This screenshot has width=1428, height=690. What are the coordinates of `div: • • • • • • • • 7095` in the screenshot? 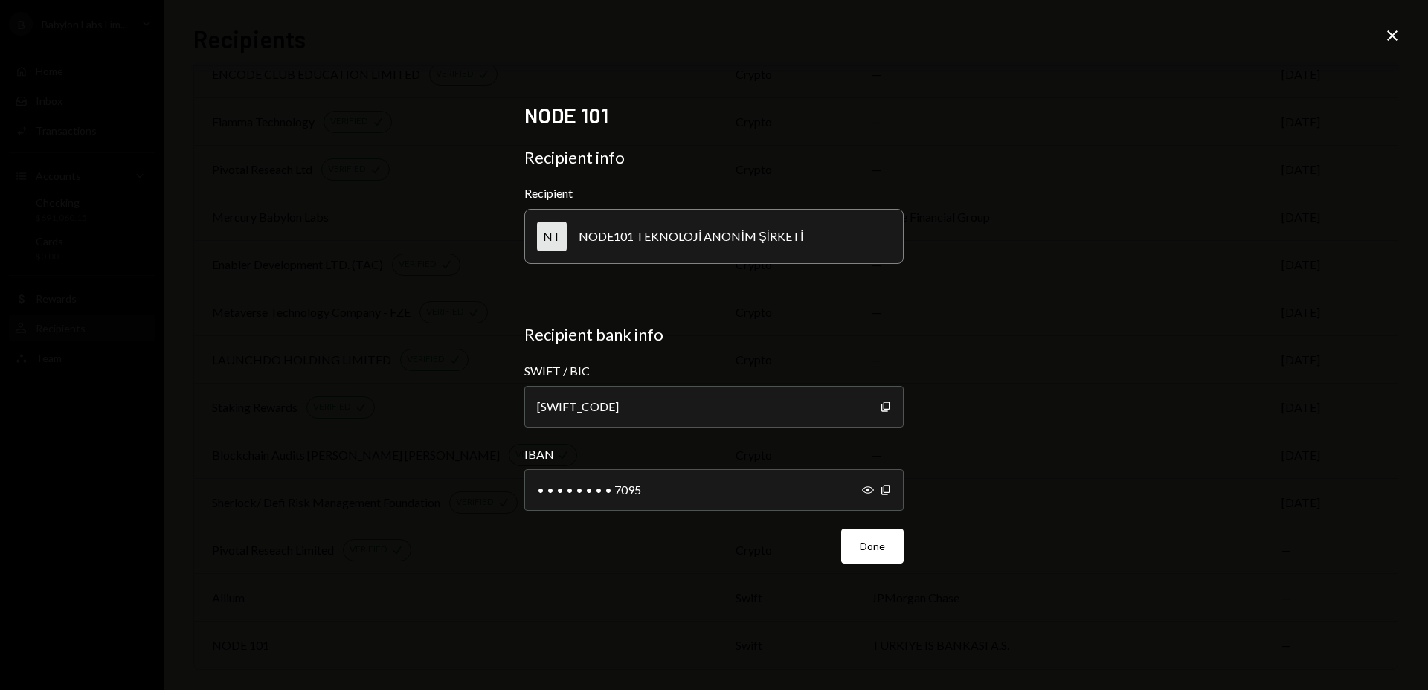 It's located at (714, 490).